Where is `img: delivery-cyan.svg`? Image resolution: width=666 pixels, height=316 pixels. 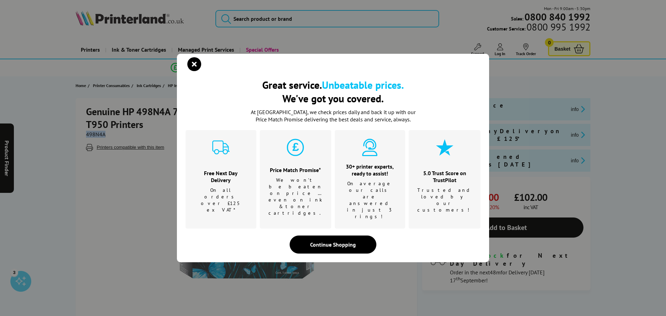
img: delivery-cyan.svg is located at coordinates (221, 147).